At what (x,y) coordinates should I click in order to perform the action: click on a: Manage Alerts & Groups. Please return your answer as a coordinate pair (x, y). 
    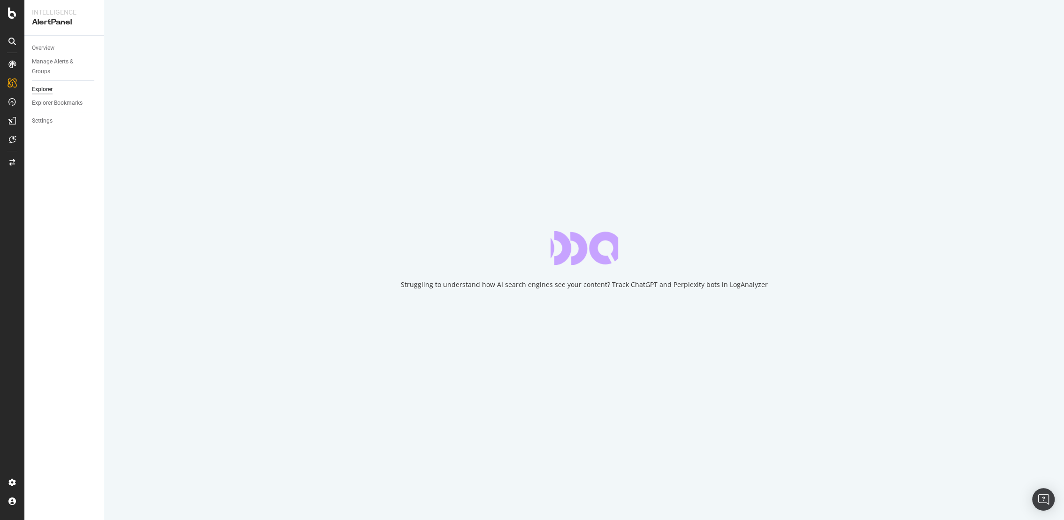
    Looking at the image, I should click on (64, 67).